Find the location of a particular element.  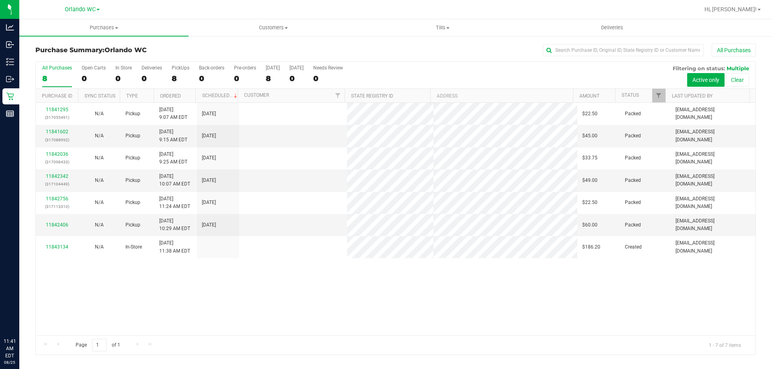

span: 1 - 7 of 7 items is located at coordinates (725, 345).